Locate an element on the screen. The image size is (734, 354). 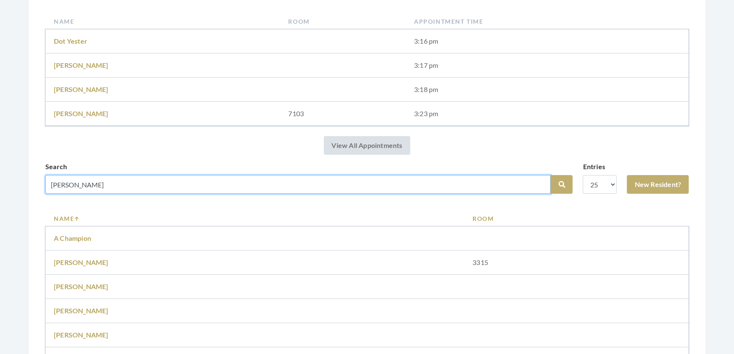
td: 7103 is located at coordinates (343, 114).